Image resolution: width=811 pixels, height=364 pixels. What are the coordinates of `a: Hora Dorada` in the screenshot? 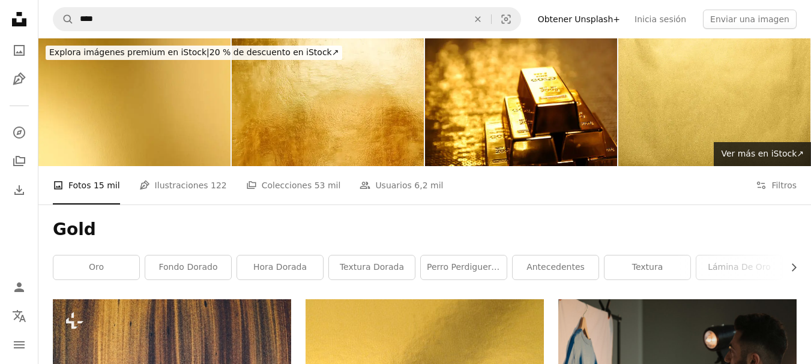 It's located at (280, 268).